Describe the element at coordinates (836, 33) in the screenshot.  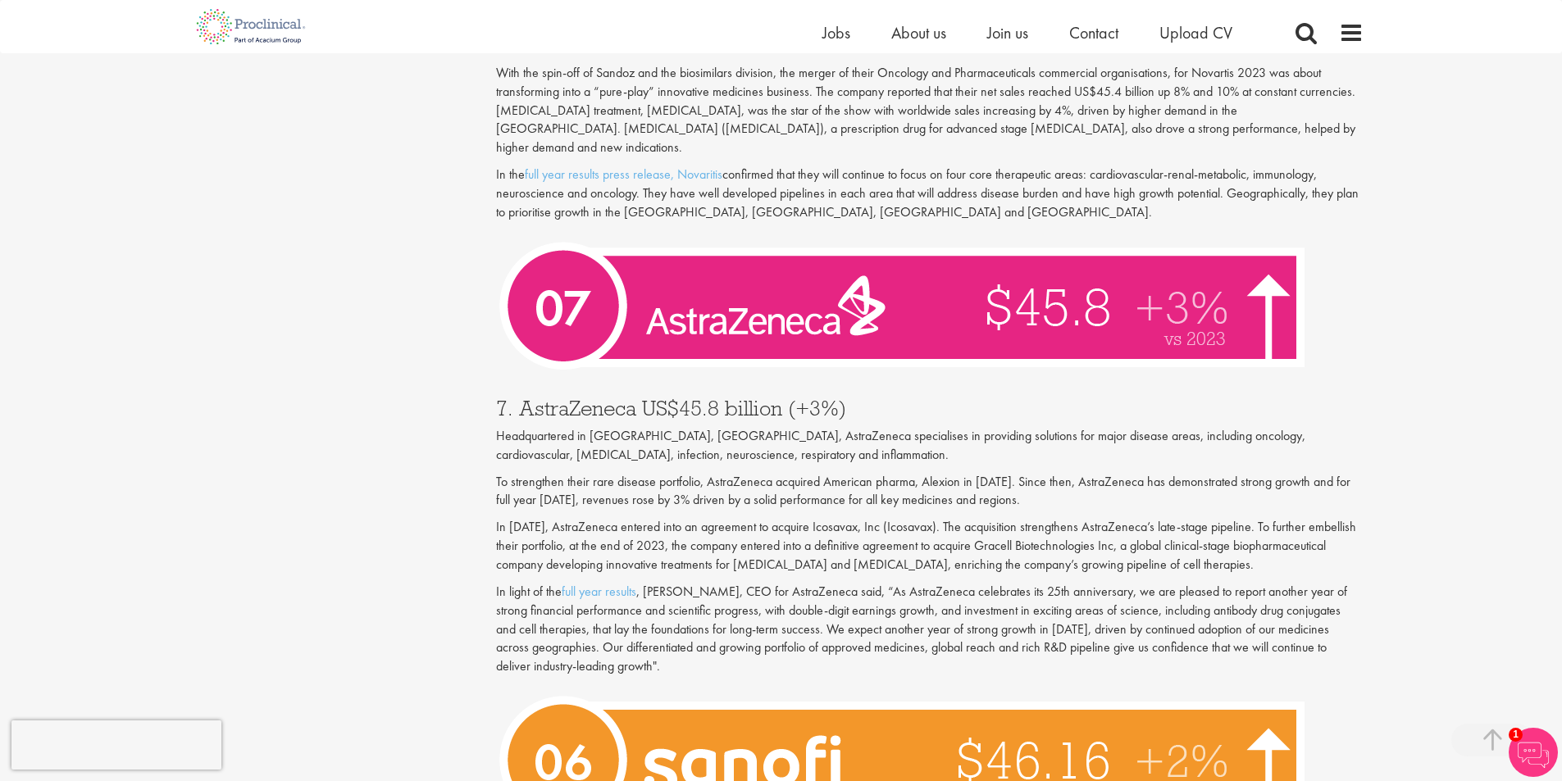
I see `span: Jobs` at that location.